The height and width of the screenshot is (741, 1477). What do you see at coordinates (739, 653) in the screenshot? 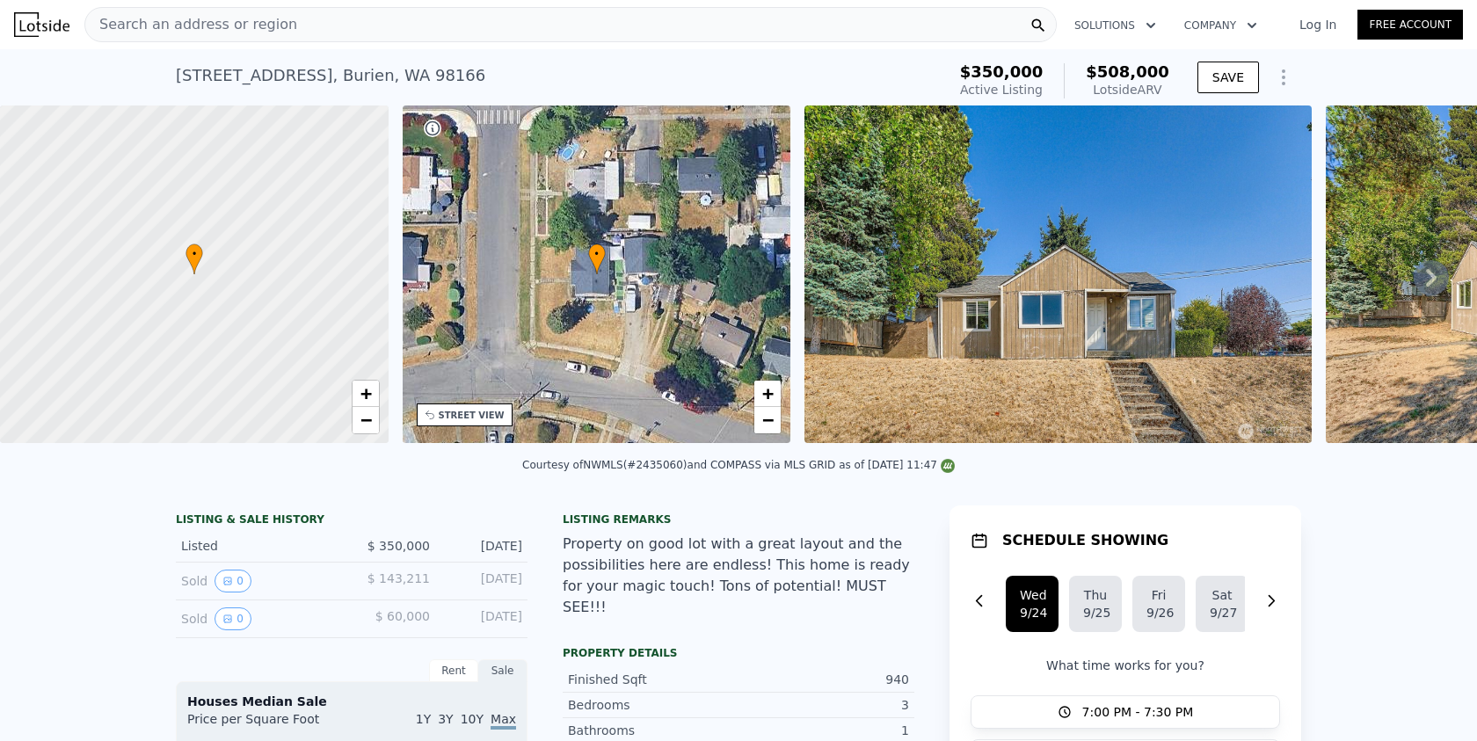
I see `div: Property details` at bounding box center [739, 653].